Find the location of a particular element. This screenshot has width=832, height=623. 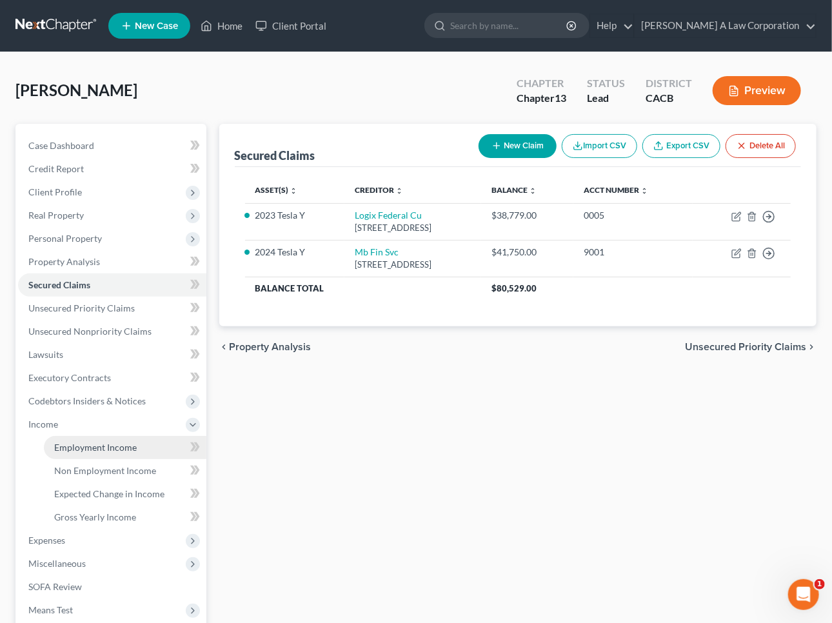

span: Unsecured Nonpriority Claims is located at coordinates (90, 331).